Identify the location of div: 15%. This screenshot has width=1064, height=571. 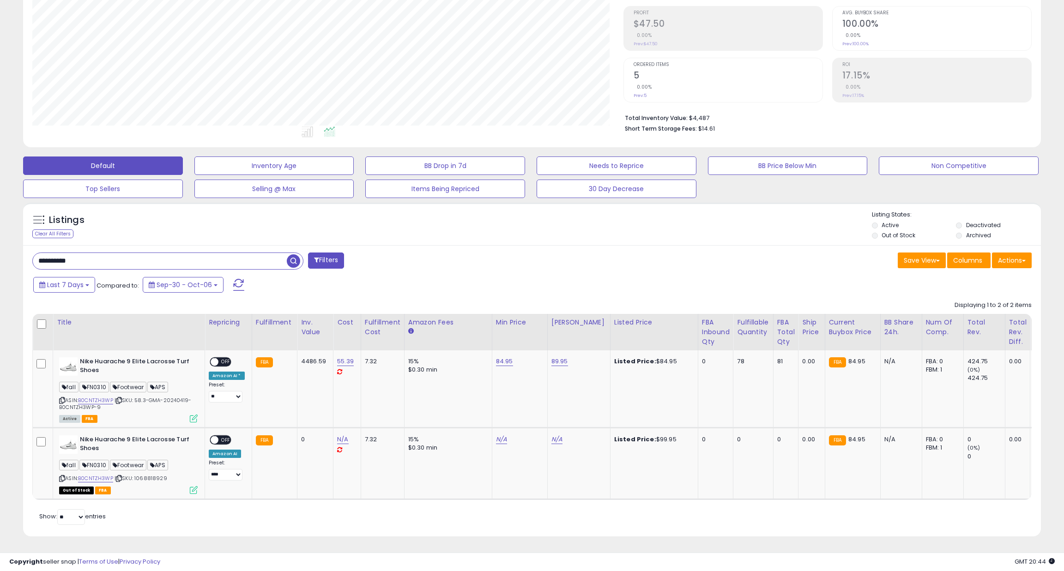
(446, 439).